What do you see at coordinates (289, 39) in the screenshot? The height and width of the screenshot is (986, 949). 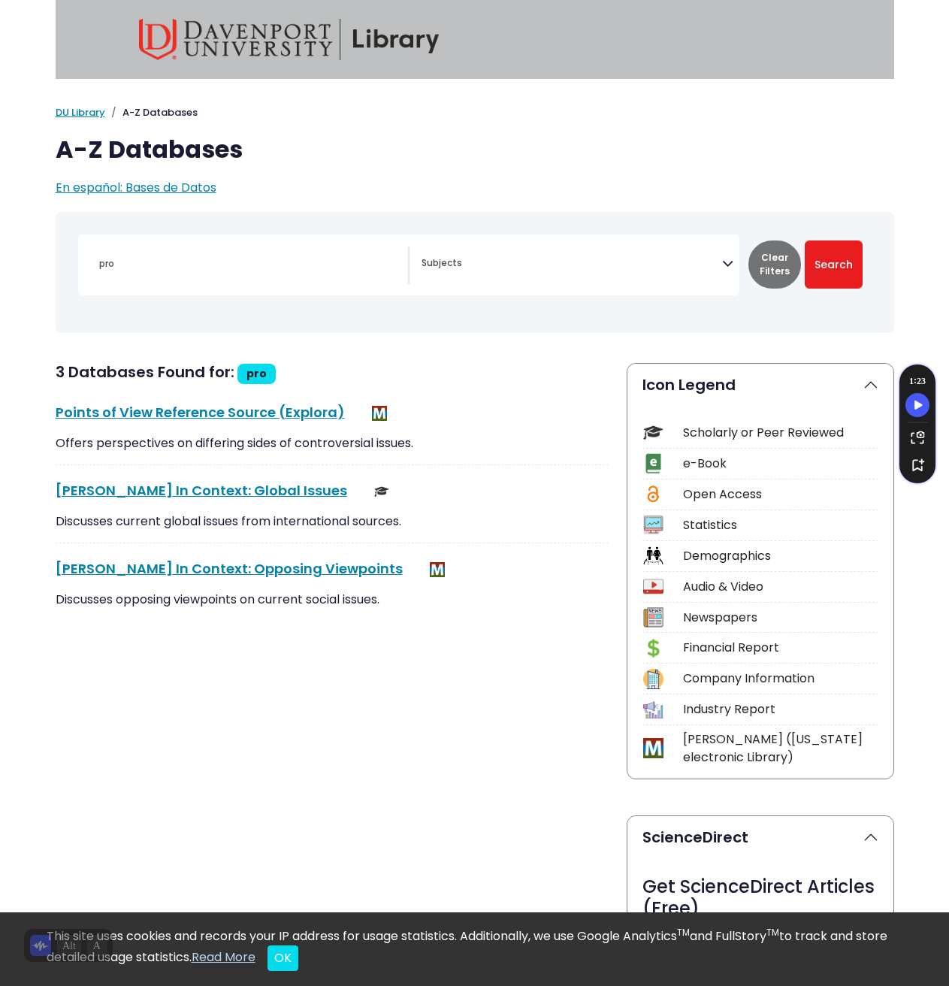 I see `img: Davenport University Library` at bounding box center [289, 39].